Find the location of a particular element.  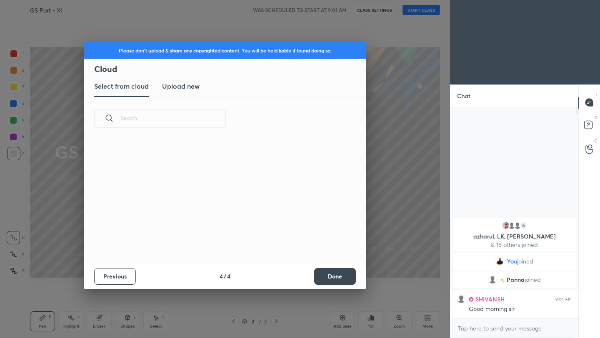

p: T is located at coordinates (596, 94).